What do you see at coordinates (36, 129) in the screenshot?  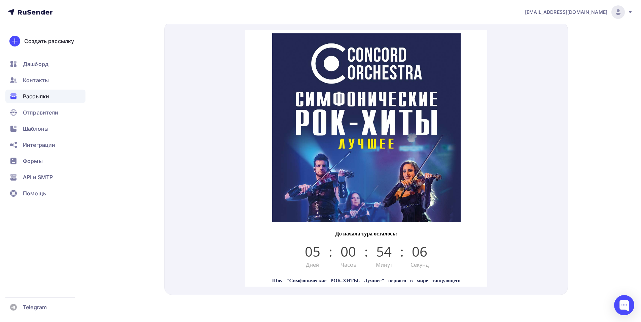 I see `span: Шаблоны` at bounding box center [36, 129].